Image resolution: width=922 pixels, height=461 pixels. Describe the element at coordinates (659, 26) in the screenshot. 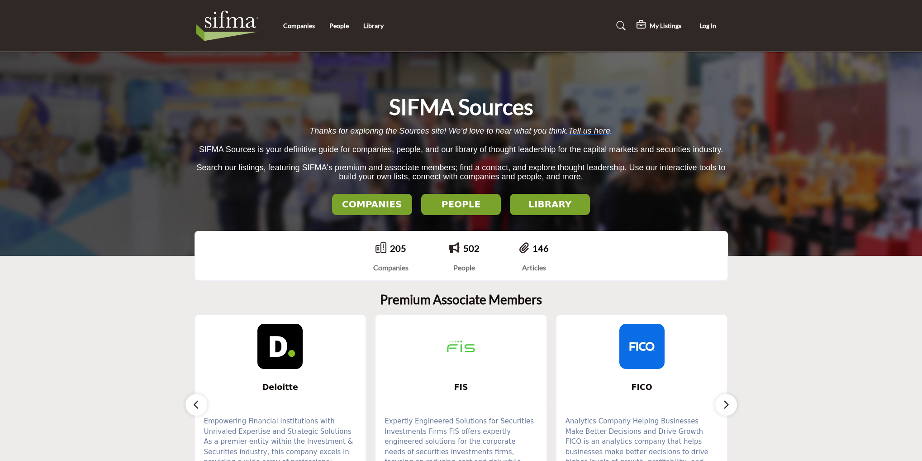

I see `div: My Listings` at that location.